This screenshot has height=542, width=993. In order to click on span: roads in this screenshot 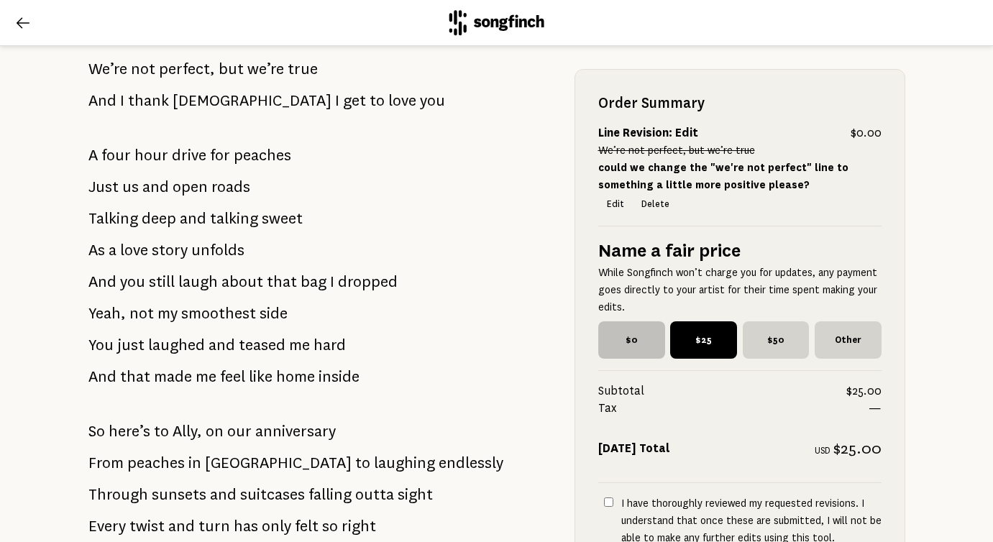, I will do `click(231, 187)`.